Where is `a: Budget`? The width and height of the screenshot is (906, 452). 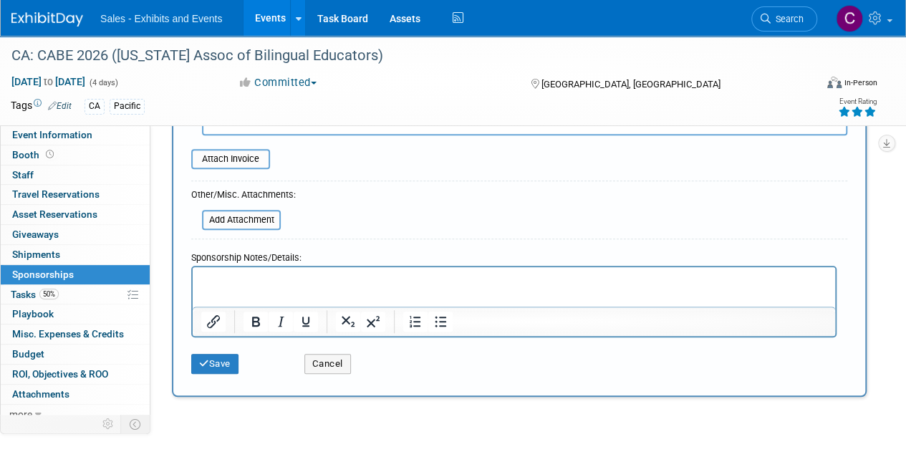 a: Budget is located at coordinates (75, 354).